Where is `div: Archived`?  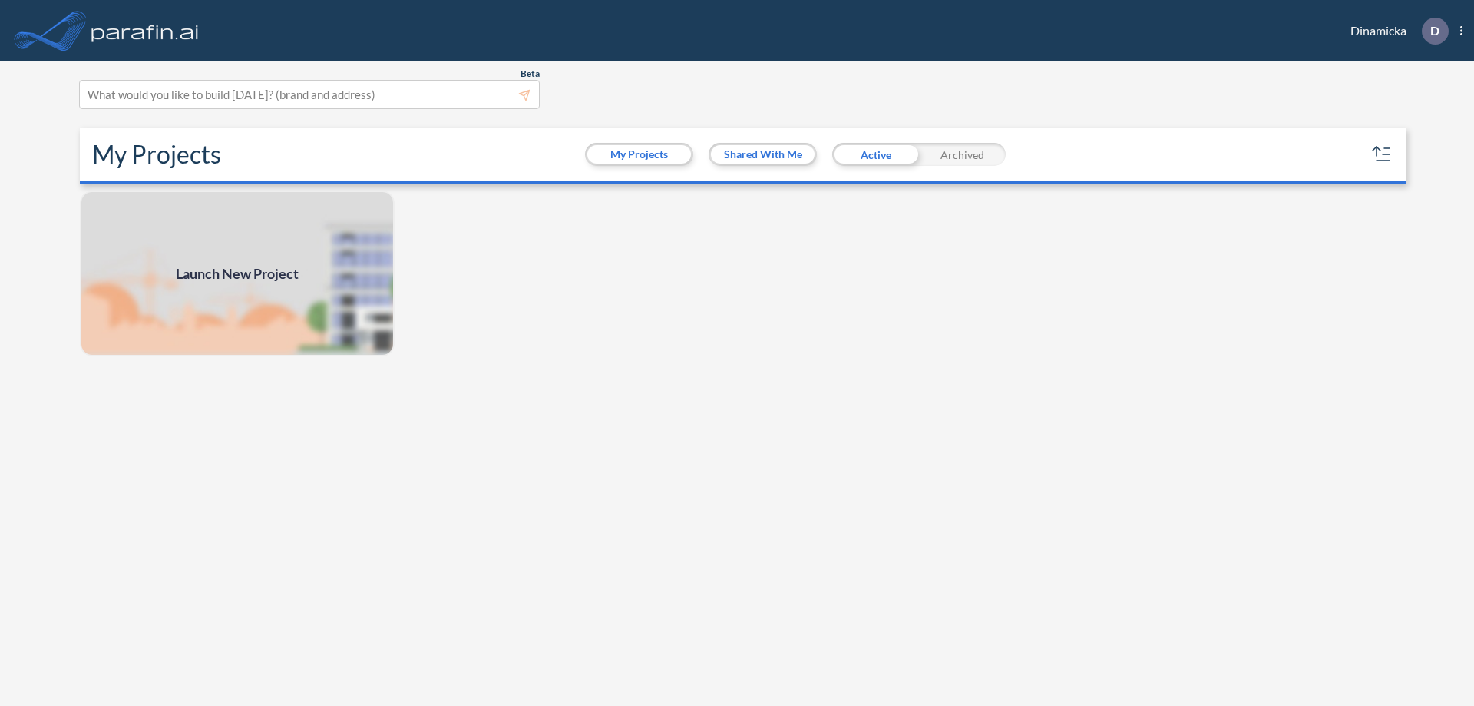
div: Archived is located at coordinates (962, 154).